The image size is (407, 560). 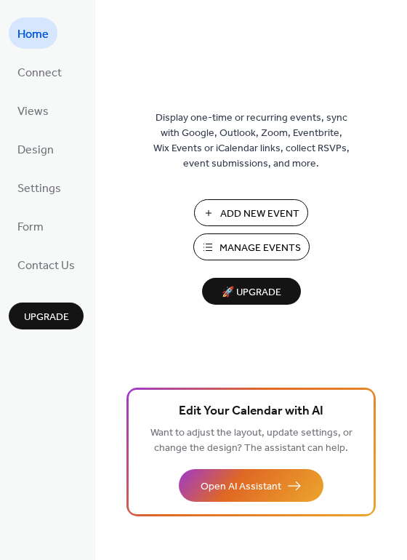 What do you see at coordinates (39, 71) in the screenshot?
I see `a: Connect` at bounding box center [39, 71].